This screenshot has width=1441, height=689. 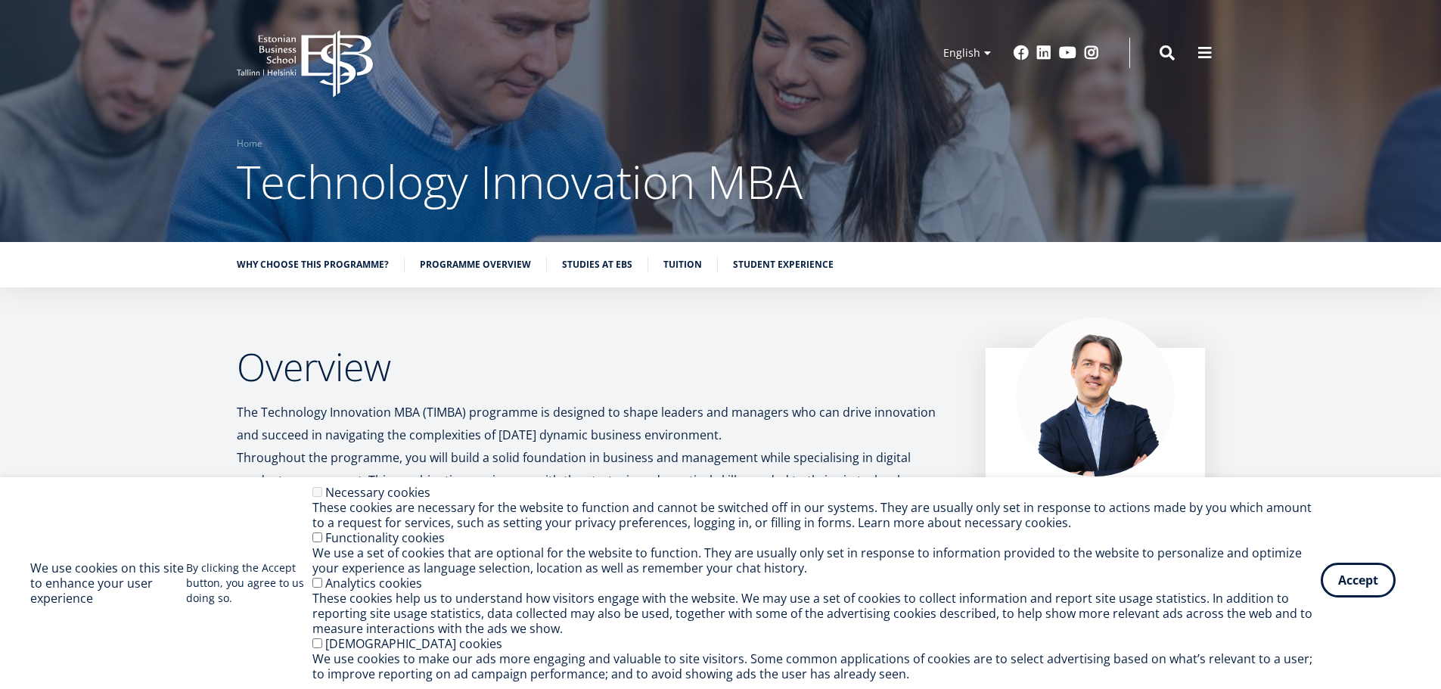 What do you see at coordinates (816, 515) in the screenshot?
I see `div: These cookies are necessary for the website to function and cannot be switched off in our systems...` at bounding box center [816, 515].